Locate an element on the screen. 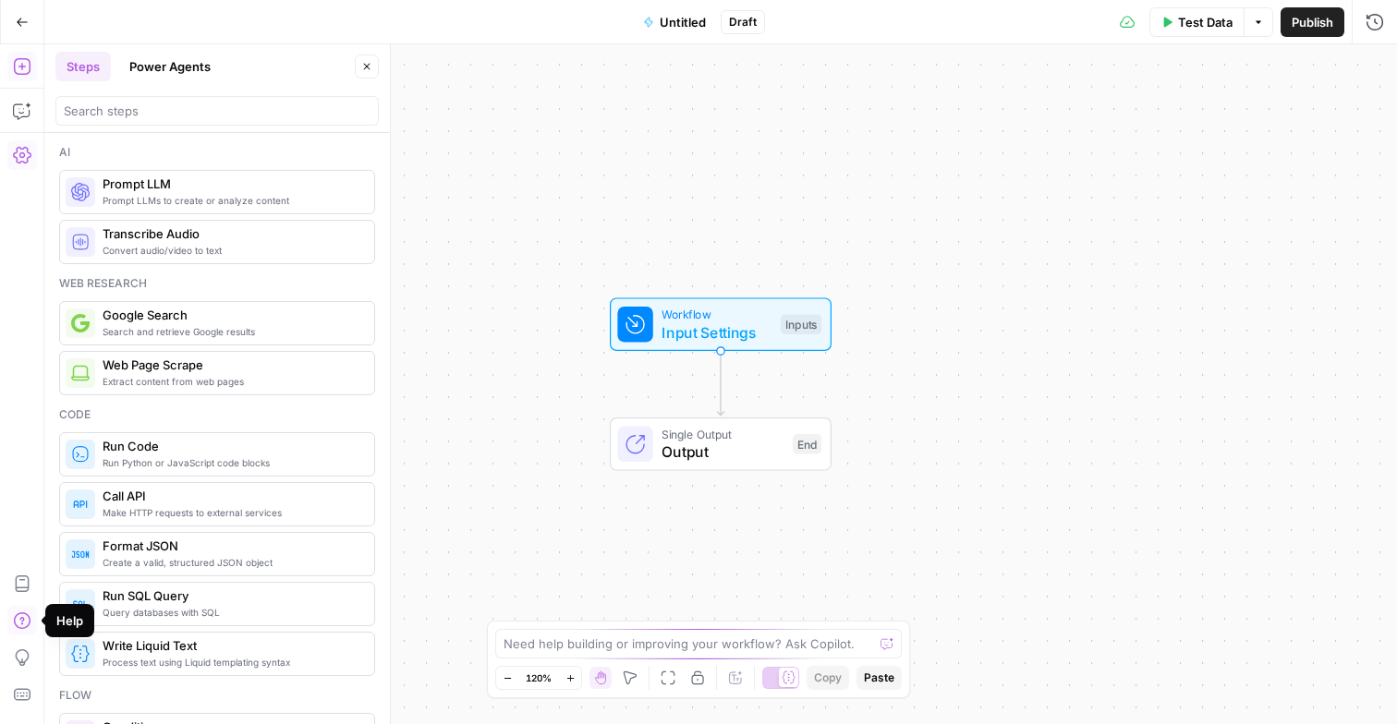  button: Test Data is located at coordinates (1197, 22).